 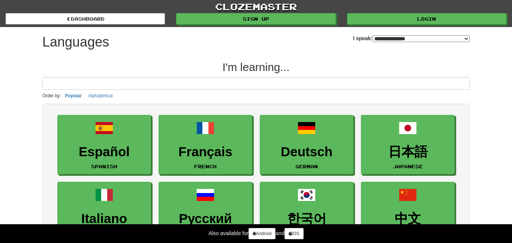 I want to click on small: Japanese, so click(x=408, y=166).